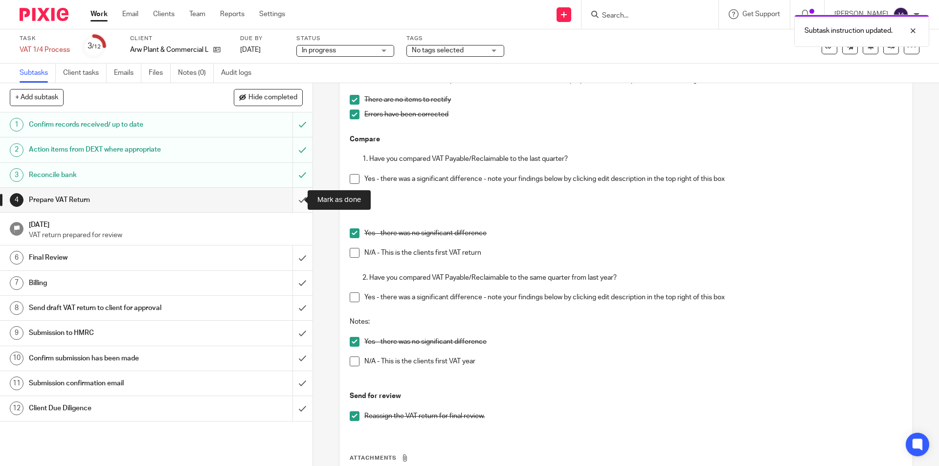 The height and width of the screenshot is (466, 939). What do you see at coordinates (114, 125) in the screenshot?
I see `h1: Confirm records received/ up to date` at bounding box center [114, 125].